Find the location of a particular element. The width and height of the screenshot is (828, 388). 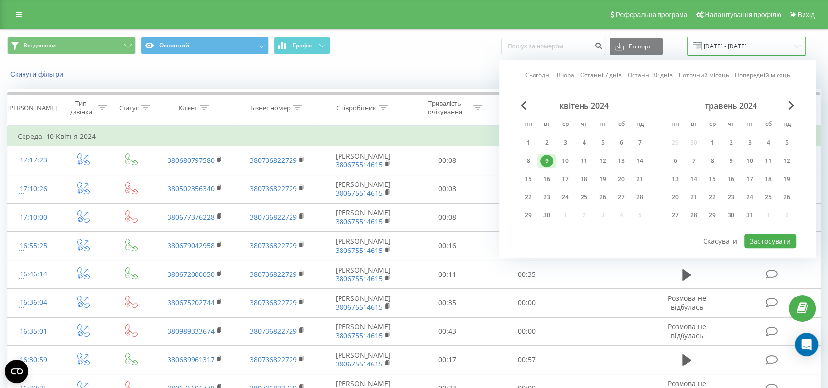

div: пн 6 трав 2024 р. is located at coordinates (675, 161).